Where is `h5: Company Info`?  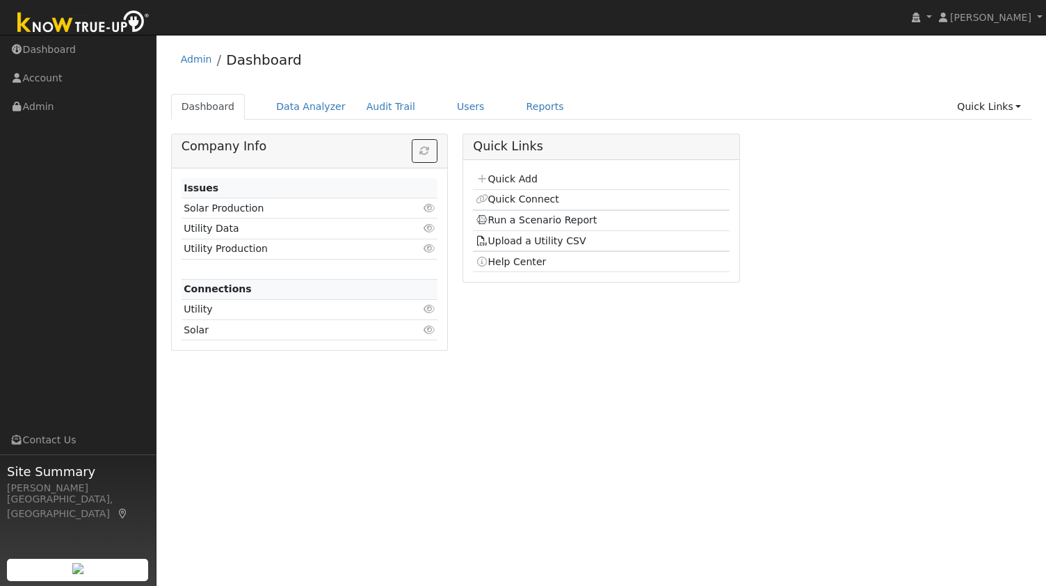
h5: Company Info is located at coordinates (310, 146).